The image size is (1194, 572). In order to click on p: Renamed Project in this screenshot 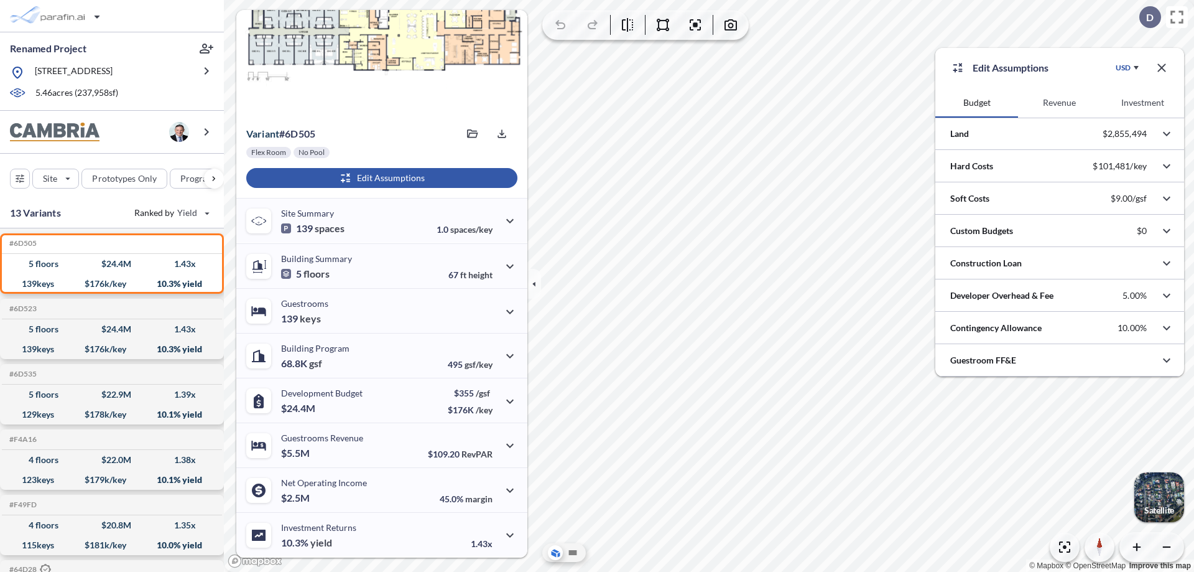, I will do `click(48, 49)`.